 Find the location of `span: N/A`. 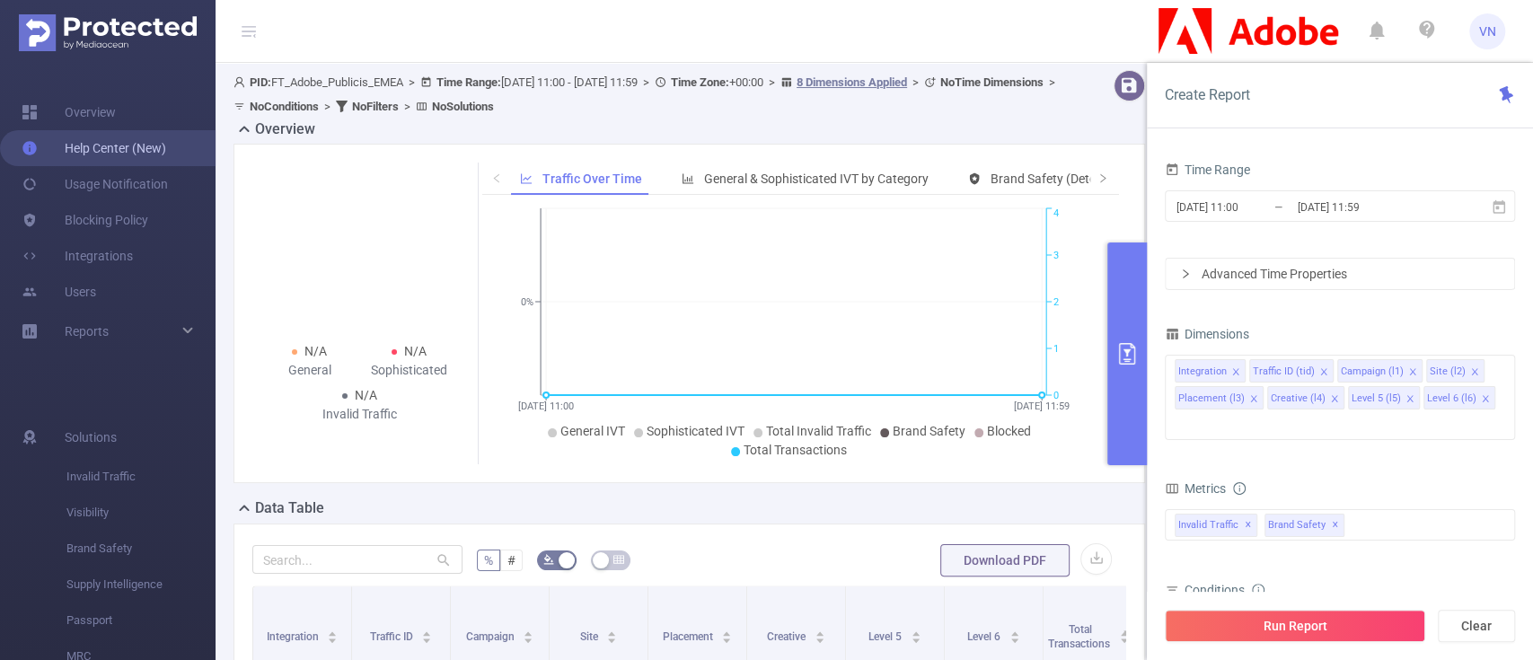

span: N/A is located at coordinates (366, 395).